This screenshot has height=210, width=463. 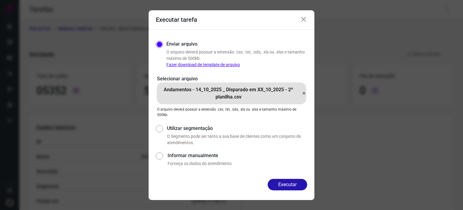 What do you see at coordinates (182, 44) in the screenshot?
I see `label: Enviar arquivo` at bounding box center [182, 44].